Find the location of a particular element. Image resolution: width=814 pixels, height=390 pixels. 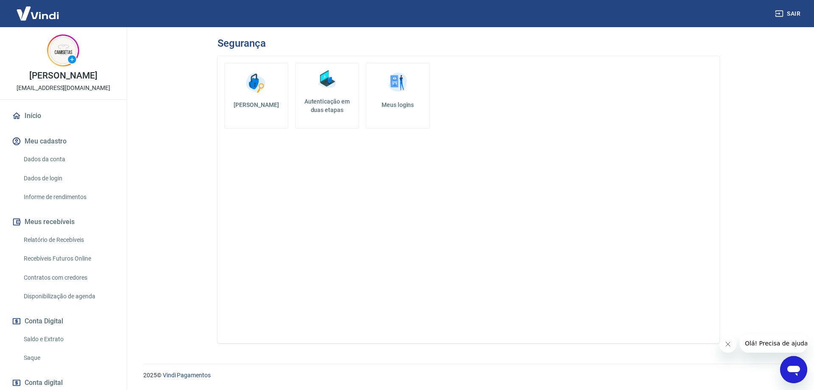

button: Meu cadastro is located at coordinates (63, 141).